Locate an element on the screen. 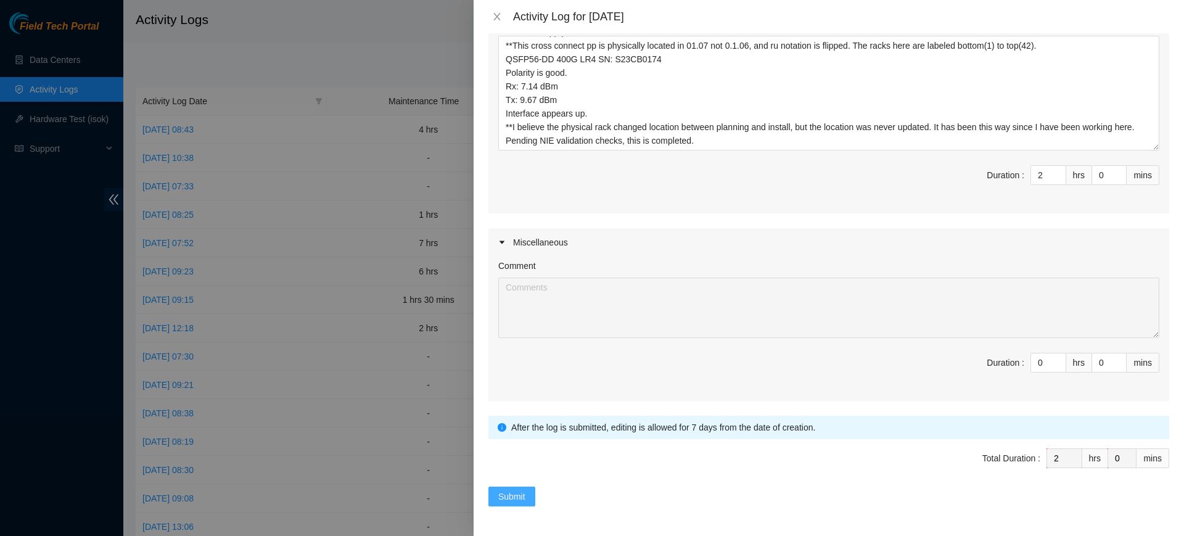 The height and width of the screenshot is (536, 1184). span: close is located at coordinates (497, 17).